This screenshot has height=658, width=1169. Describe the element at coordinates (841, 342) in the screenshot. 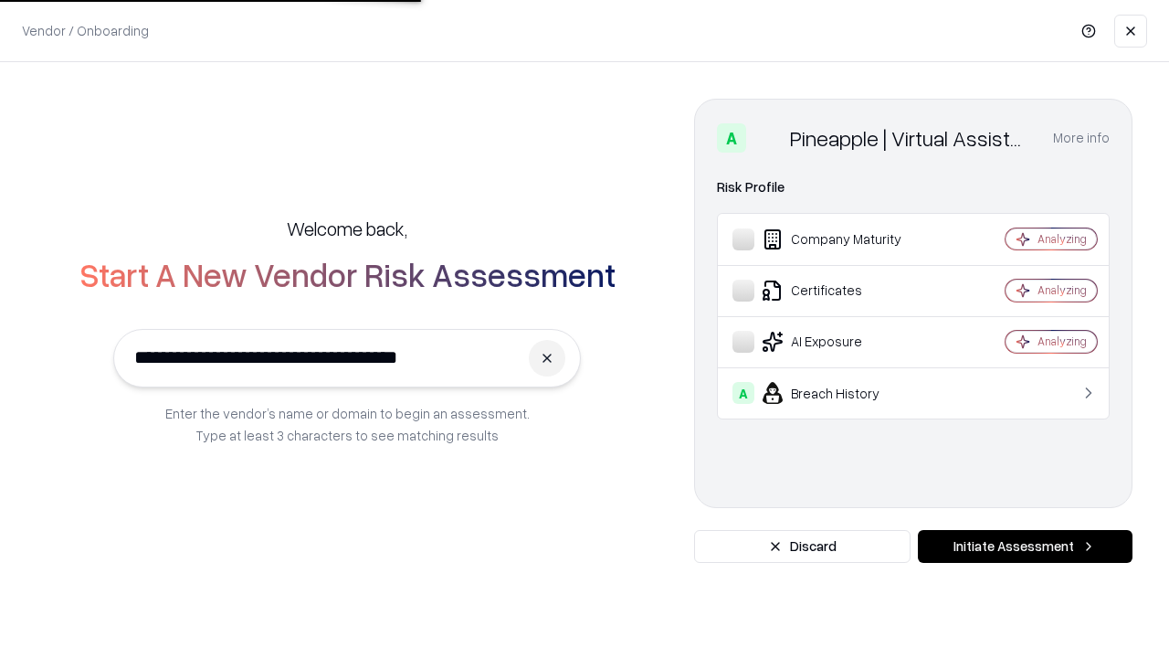

I see `div: AI Exposure` at that location.